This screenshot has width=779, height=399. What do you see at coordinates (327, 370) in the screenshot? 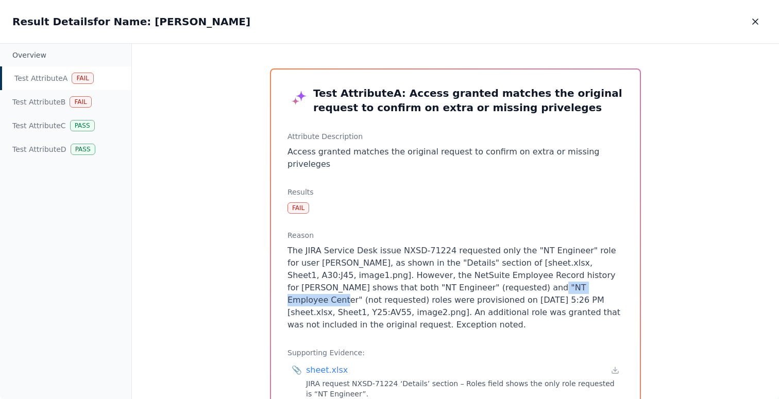
I see `div: sheet.xlsx` at bounding box center [327, 370].